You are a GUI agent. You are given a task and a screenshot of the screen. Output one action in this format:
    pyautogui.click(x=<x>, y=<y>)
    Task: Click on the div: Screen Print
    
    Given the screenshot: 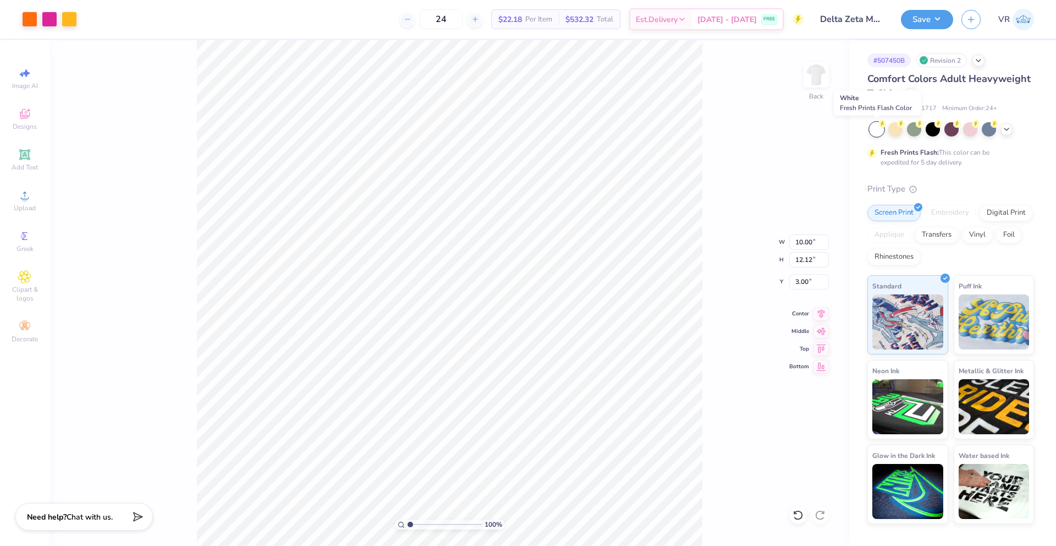 What is the action you would take?
    pyautogui.click(x=894, y=213)
    